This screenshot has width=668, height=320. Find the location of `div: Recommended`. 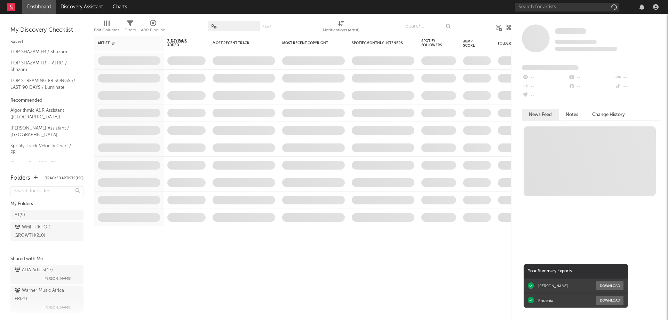

div: Recommended is located at coordinates (47, 100).